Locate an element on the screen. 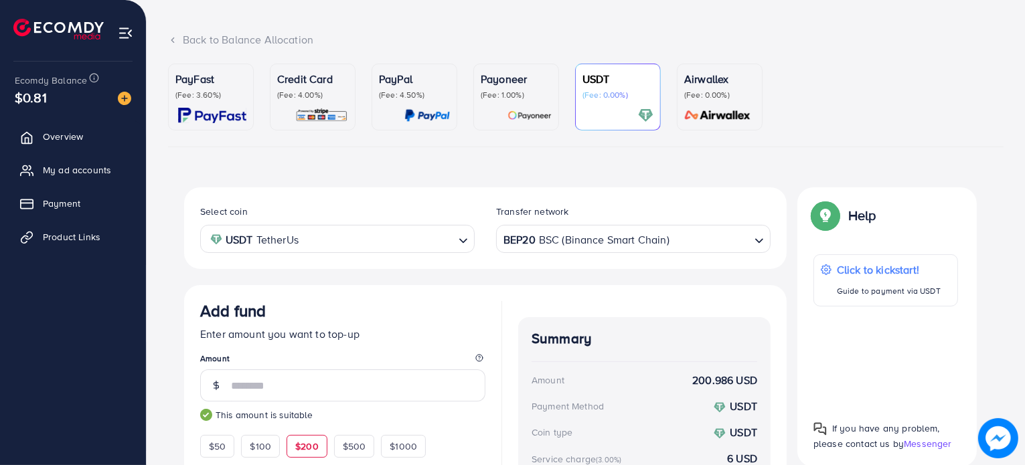 The image size is (1025, 465). p: Payoneer is located at coordinates (516, 79).